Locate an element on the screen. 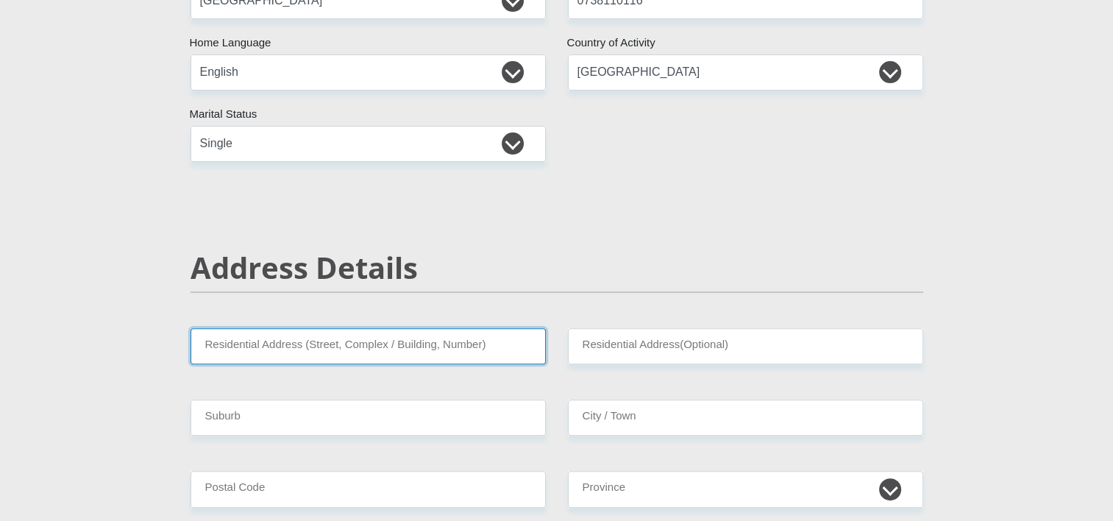 The height and width of the screenshot is (521, 1113). input: Postal Code is located at coordinates (368, 488).